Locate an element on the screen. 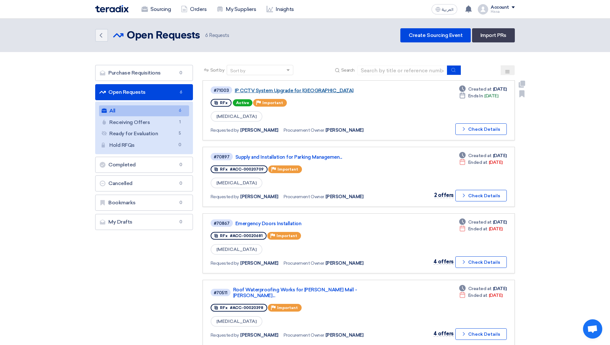 Image resolution: width=610 pixels, height=345 pixels. a: Open chat is located at coordinates (593, 329).